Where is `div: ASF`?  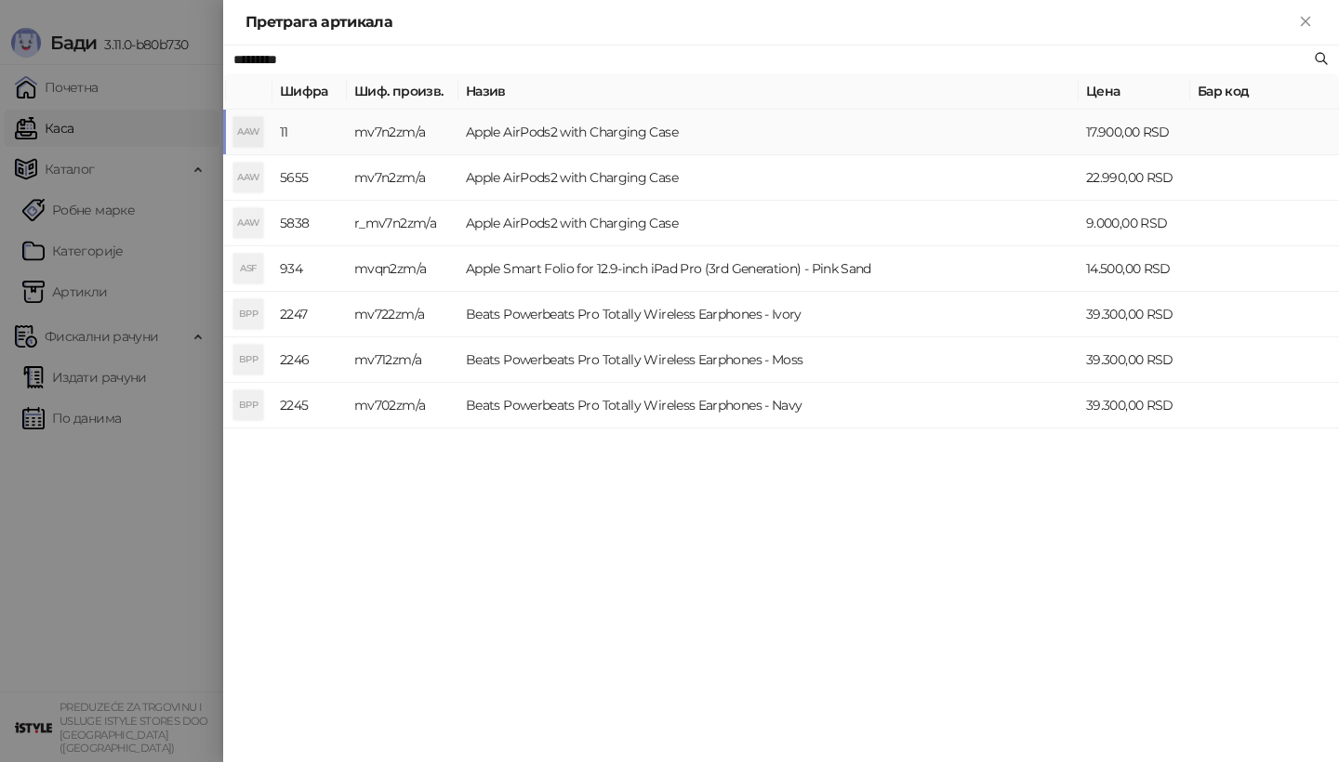
div: ASF is located at coordinates (248, 269).